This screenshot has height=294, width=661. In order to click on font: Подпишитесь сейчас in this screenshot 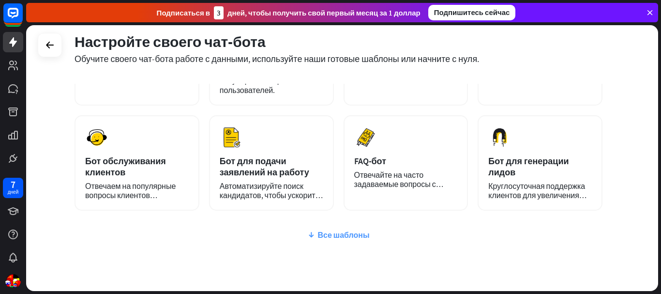, I will do `click(472, 12)`.